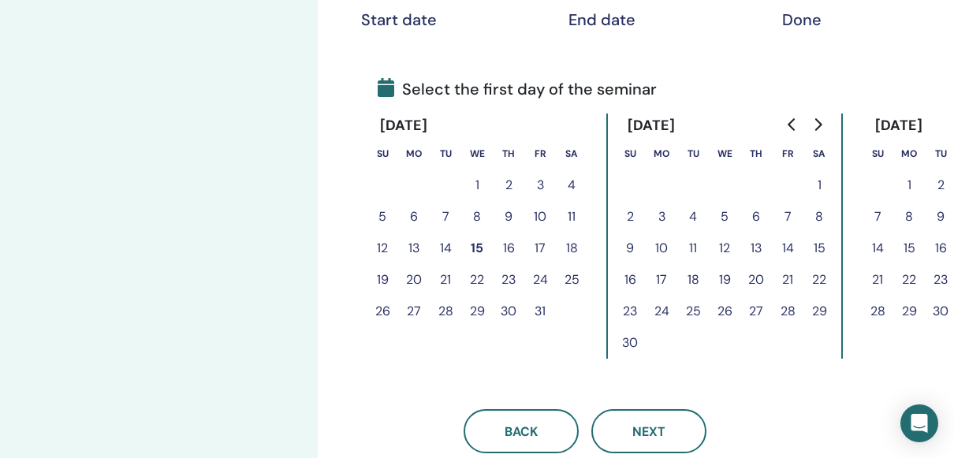  I want to click on button: 31, so click(540, 312).